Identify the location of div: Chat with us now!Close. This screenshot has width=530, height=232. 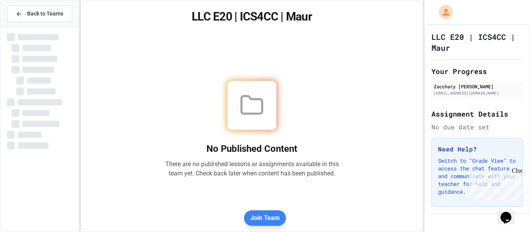
(28, 26).